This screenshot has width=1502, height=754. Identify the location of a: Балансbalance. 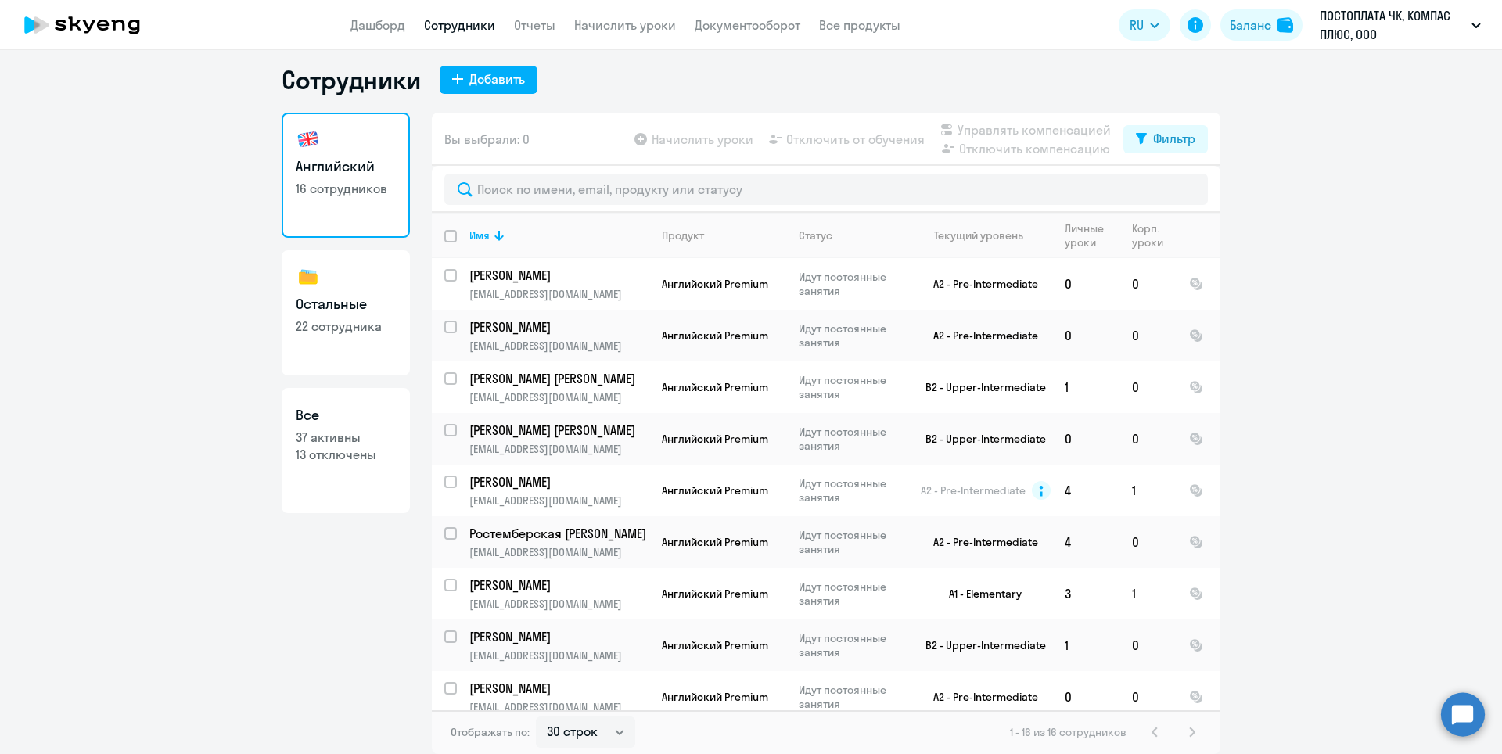
(1261, 25).